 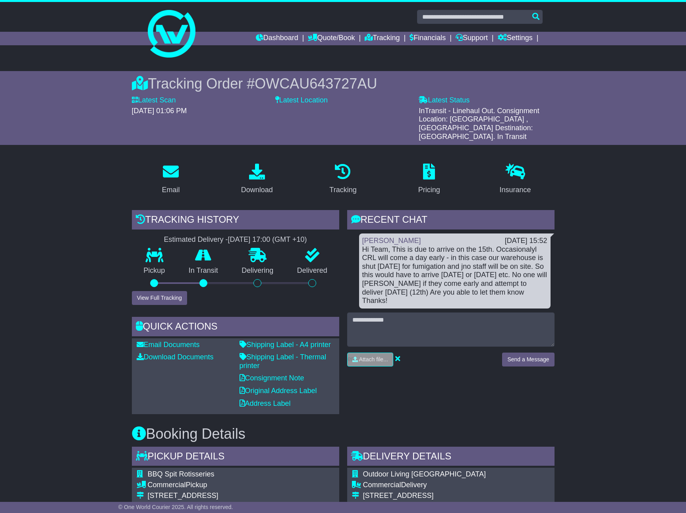 What do you see at coordinates (444, 101) in the screenshot?
I see `label: Latest Status` at bounding box center [444, 101].